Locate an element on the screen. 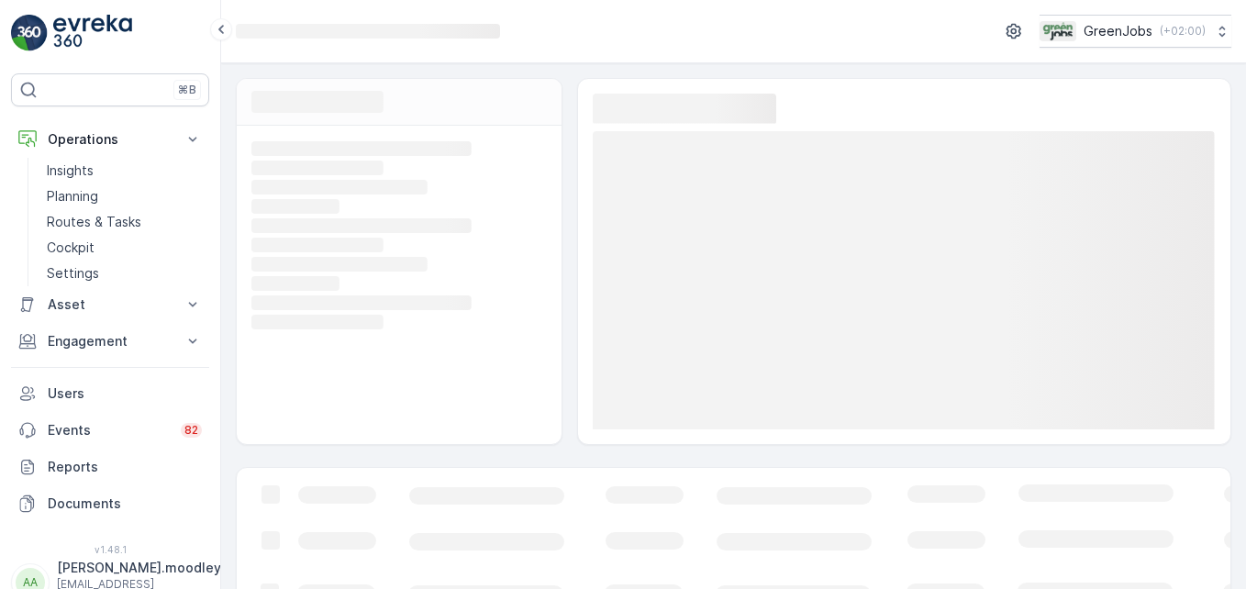 This screenshot has height=589, width=1246. img: logo is located at coordinates (29, 33).